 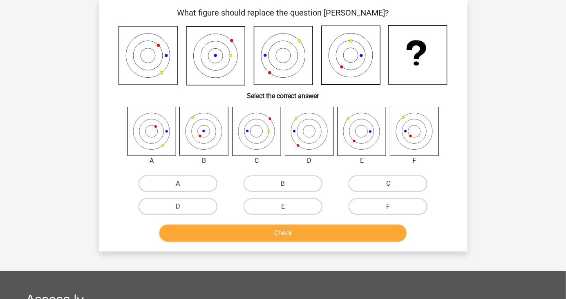 I want to click on label: A, so click(x=178, y=184).